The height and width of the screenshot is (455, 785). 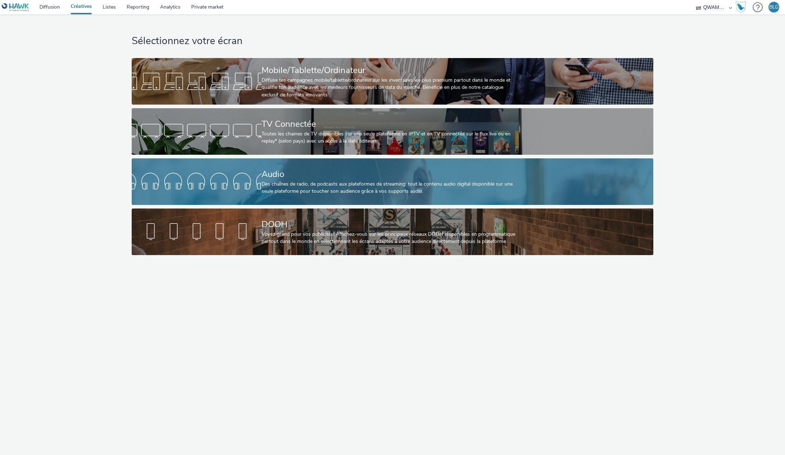 I want to click on div: Hawk Academy, so click(x=741, y=7).